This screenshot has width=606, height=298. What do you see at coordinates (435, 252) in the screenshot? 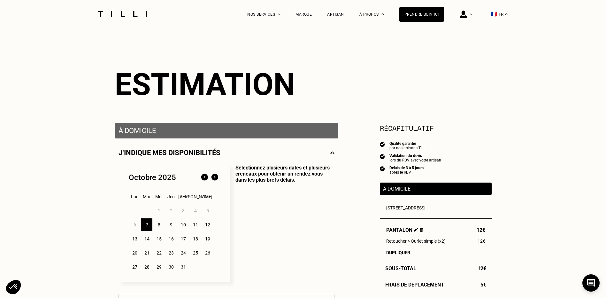
I see `div: Dupliquer` at bounding box center [435, 252].